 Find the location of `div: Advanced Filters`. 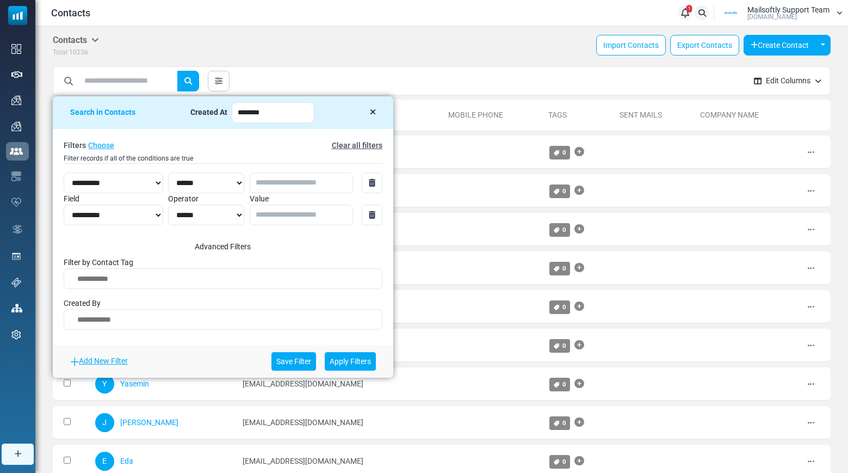

div: Advanced Filters is located at coordinates (223, 246).